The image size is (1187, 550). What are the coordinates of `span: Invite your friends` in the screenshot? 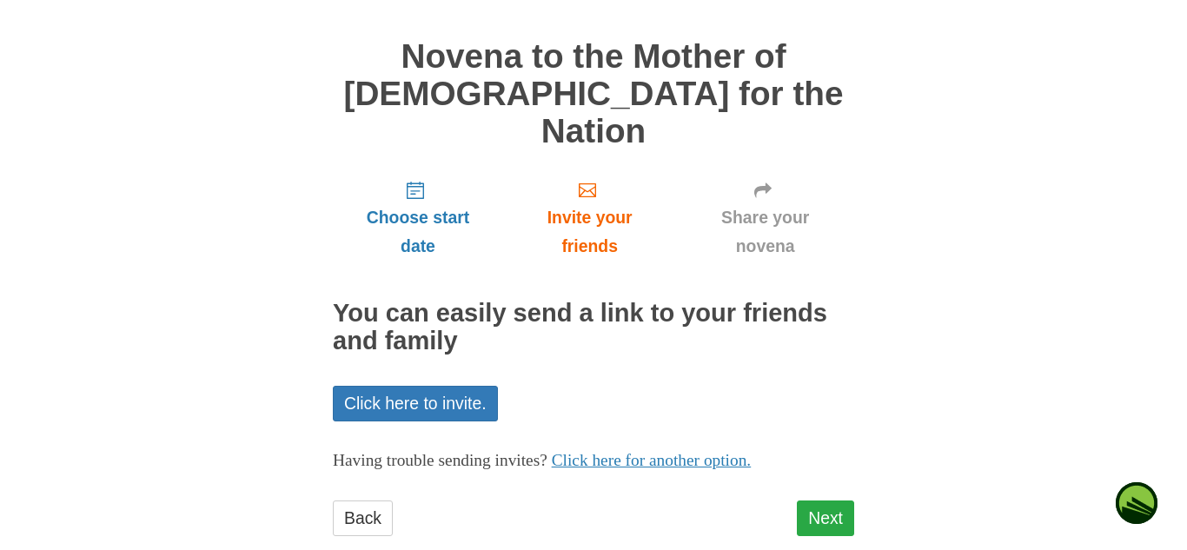 It's located at (589, 232).